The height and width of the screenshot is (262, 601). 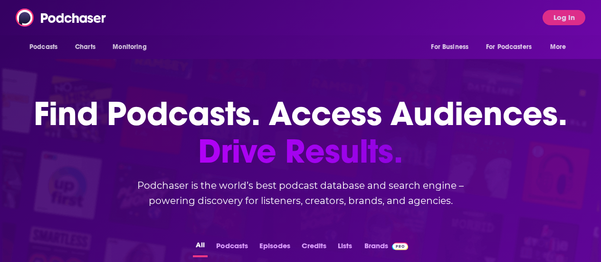 What do you see at coordinates (564, 18) in the screenshot?
I see `button: Log In` at bounding box center [564, 18].